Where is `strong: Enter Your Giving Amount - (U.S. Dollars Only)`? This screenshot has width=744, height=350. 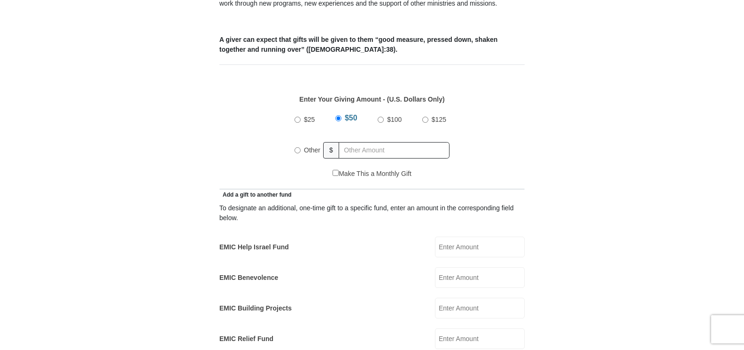 strong: Enter Your Giving Amount - (U.S. Dollars Only) is located at coordinates (372, 99).